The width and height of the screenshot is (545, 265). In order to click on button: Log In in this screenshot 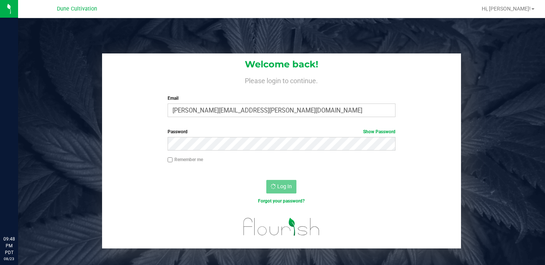, I will do `click(281, 187)`.